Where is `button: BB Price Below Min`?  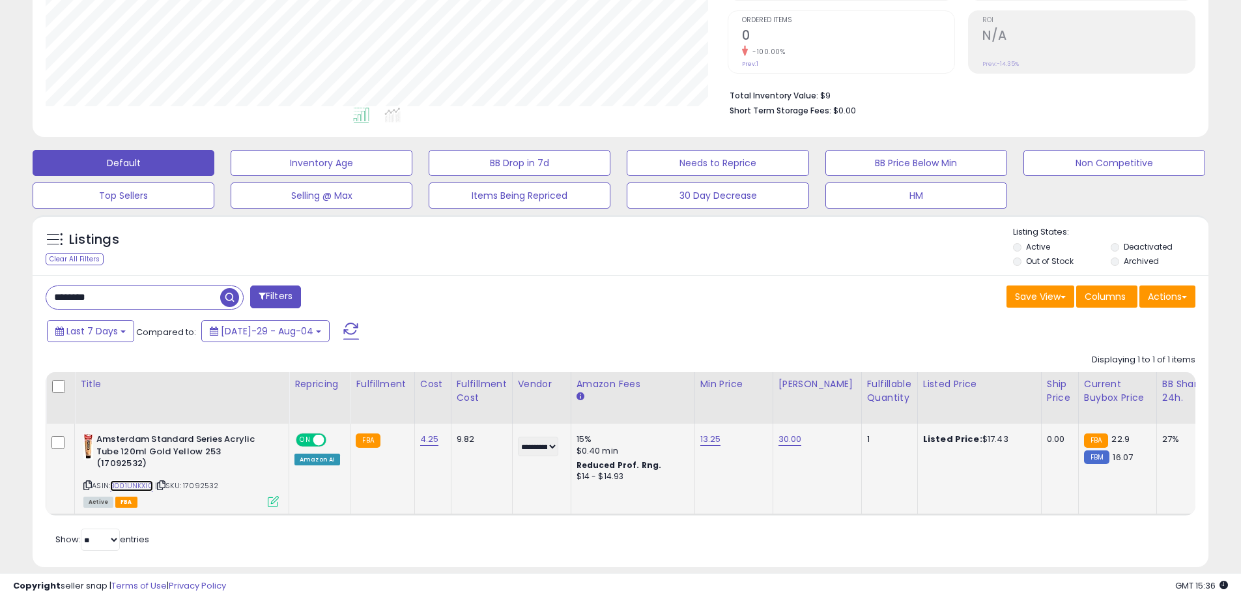
button: BB Price Below Min is located at coordinates (916, 163).